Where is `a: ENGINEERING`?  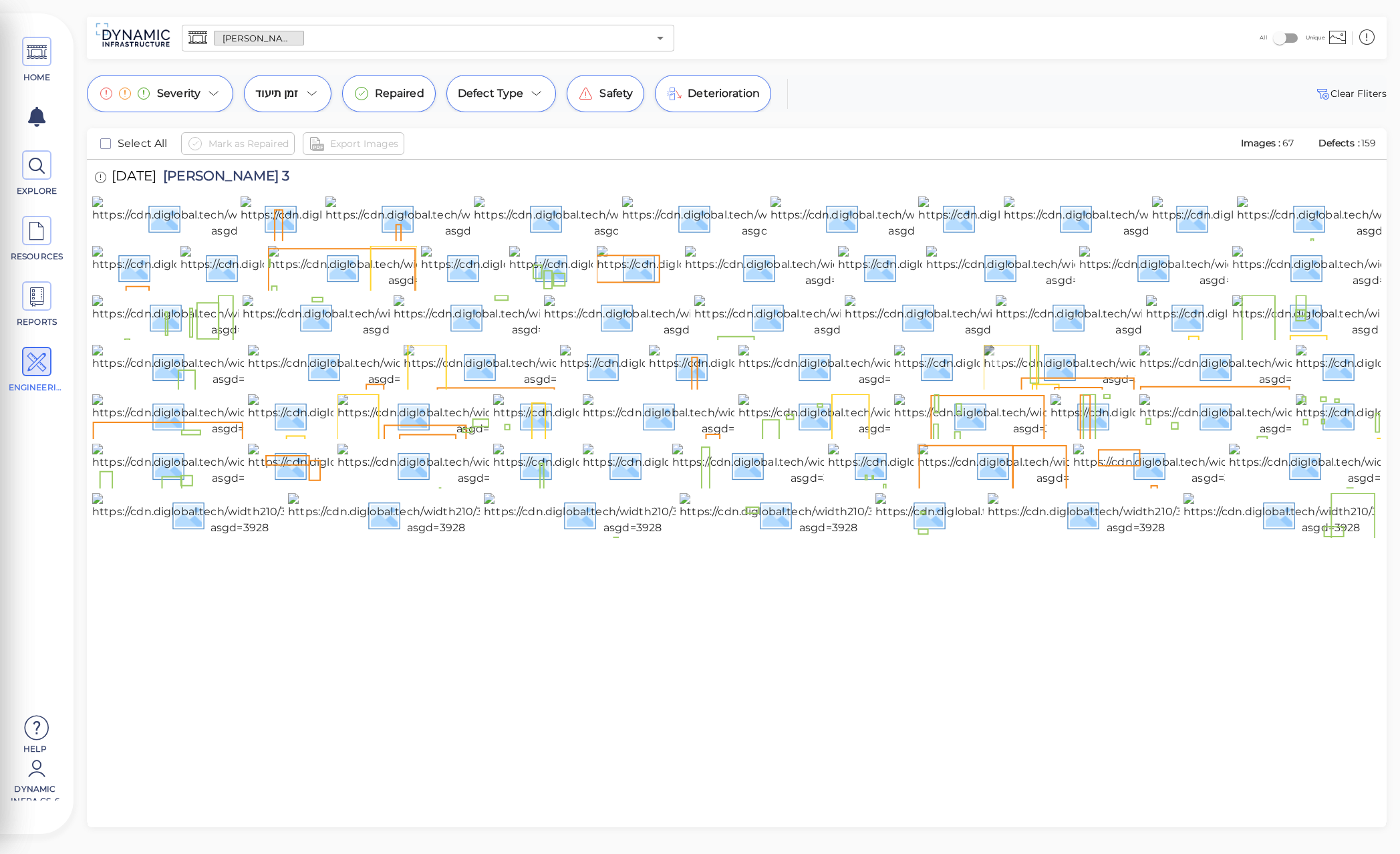 a: ENGINEERING is located at coordinates (37, 370).